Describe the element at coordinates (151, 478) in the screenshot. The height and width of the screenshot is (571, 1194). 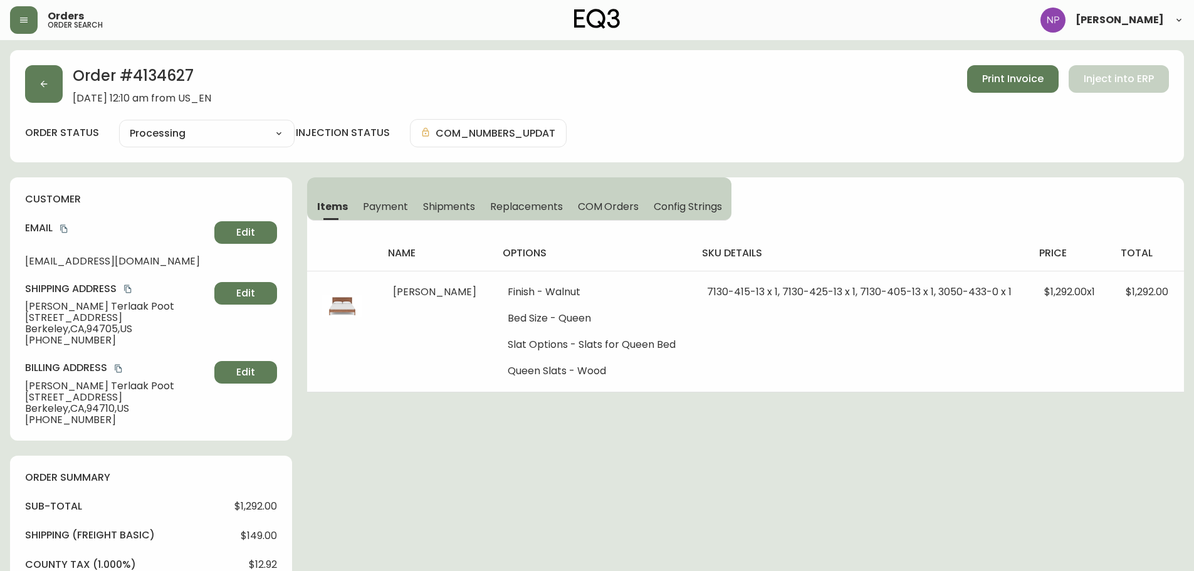
I see `h4: order summary` at that location.